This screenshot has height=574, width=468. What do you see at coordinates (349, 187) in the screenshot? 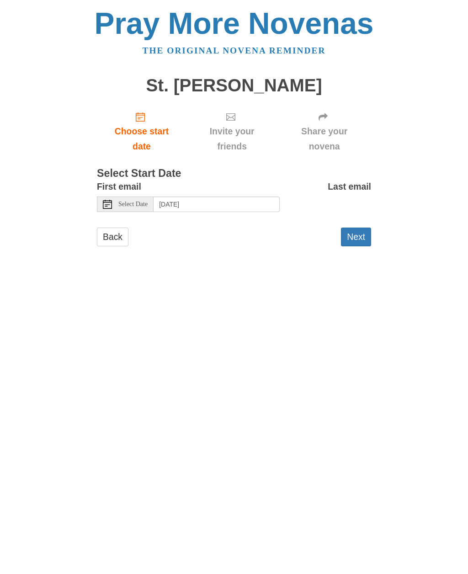
I see `label: Last email` at bounding box center [349, 187].